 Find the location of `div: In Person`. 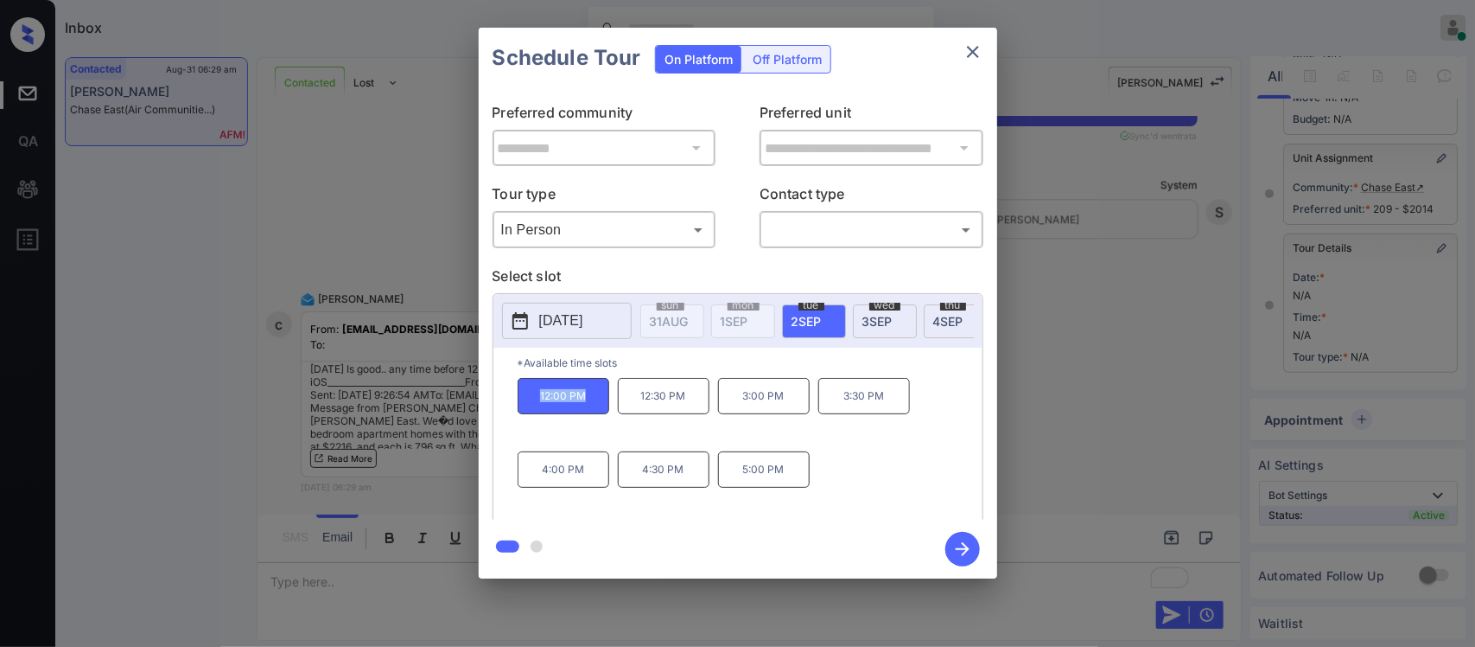

div: In Person is located at coordinates (604, 229).